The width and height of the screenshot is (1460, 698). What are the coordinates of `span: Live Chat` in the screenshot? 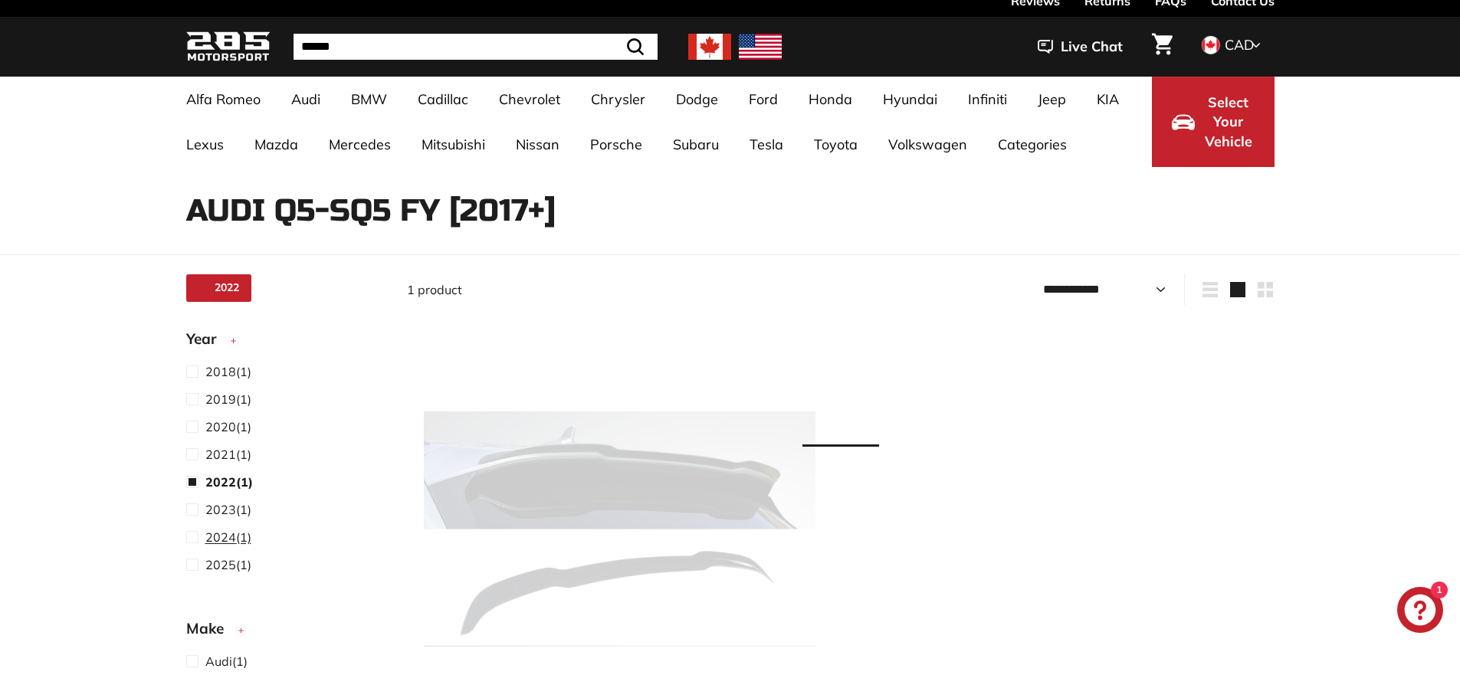 It's located at (1091, 47).